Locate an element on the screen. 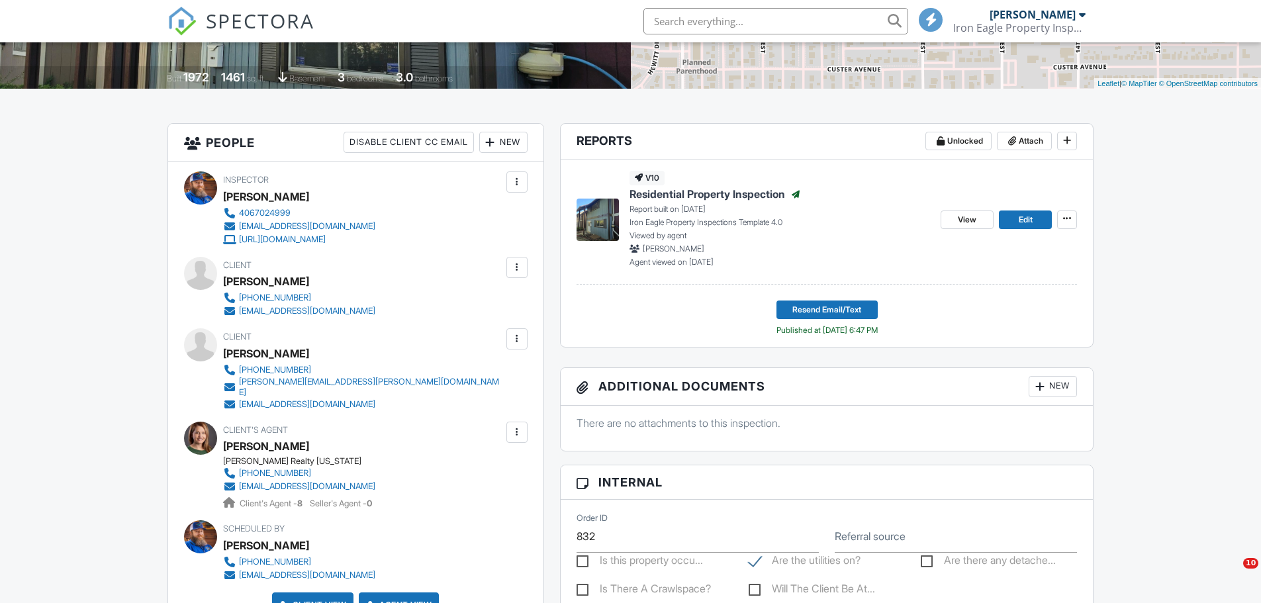  strong: 8 is located at coordinates (300, 503).